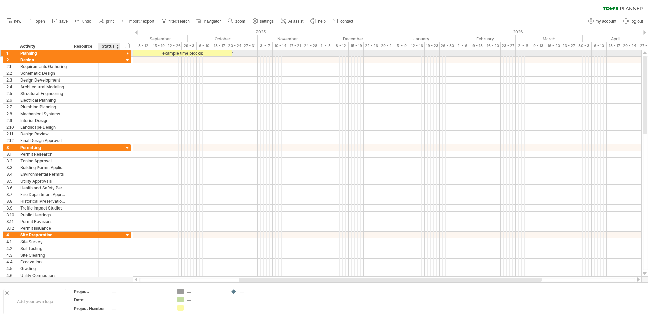 This screenshot has width=648, height=321. What do you see at coordinates (11, 276) in the screenshot?
I see `div: 4.6` at bounding box center [11, 276].